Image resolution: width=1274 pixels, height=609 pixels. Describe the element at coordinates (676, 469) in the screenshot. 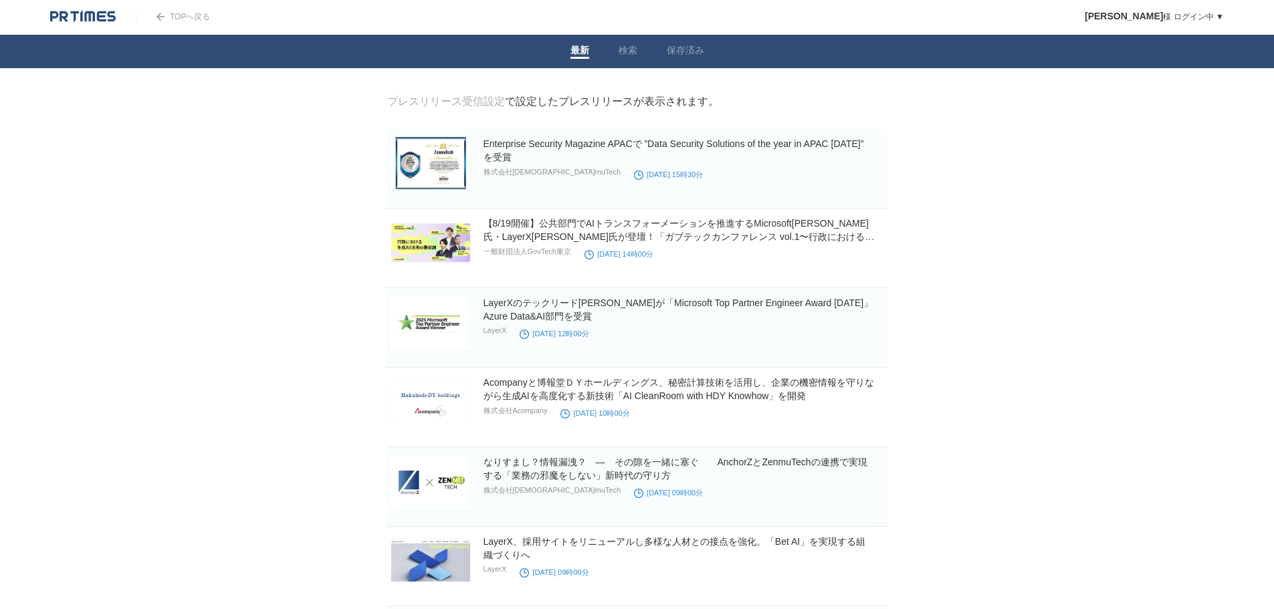

I see `a: なりすまし？情報漏洩？ ― その隙を一緒に塞ぐ AnchorZとZenmuTechの連携で実現する「業務の邪魔をしない」新時代の守り方` at that location.